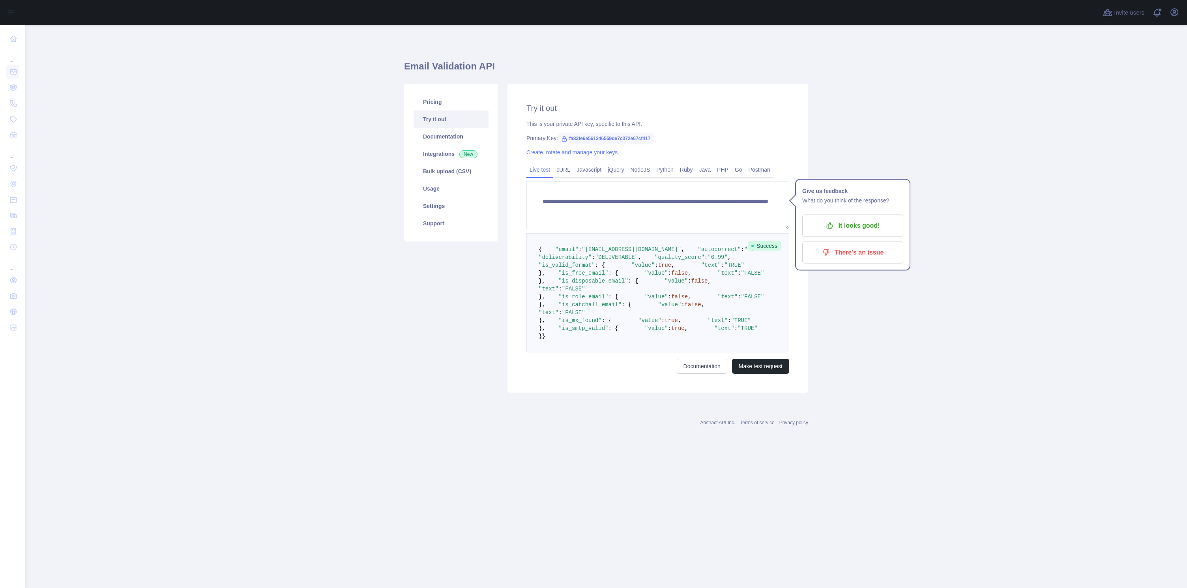  What do you see at coordinates (572, 152) in the screenshot?
I see `a: Create, rotate and manage your keys` at bounding box center [572, 152].